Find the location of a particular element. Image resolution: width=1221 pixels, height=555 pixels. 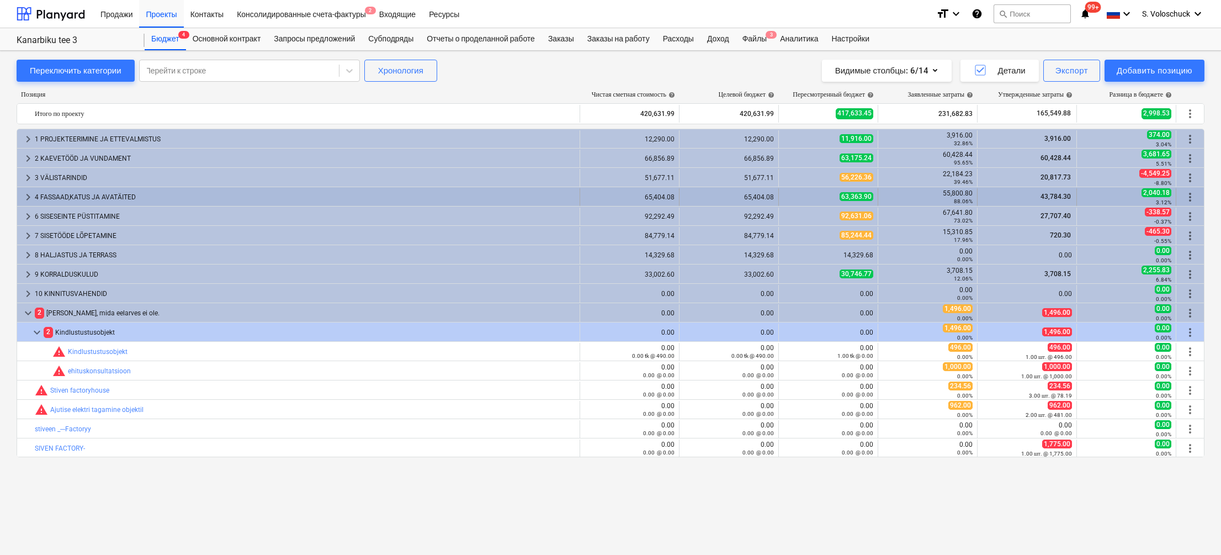

div: 9 KORRALDUSKULUD is located at coordinates (305, 274).